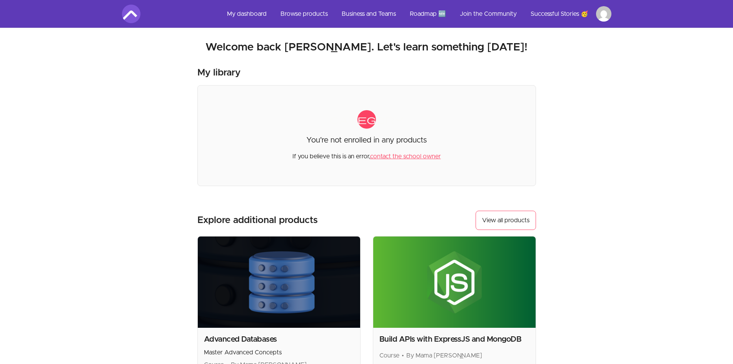 This screenshot has width=733, height=364. Describe the element at coordinates (279, 352) in the screenshot. I see `p: Master Advanced Concepts` at that location.